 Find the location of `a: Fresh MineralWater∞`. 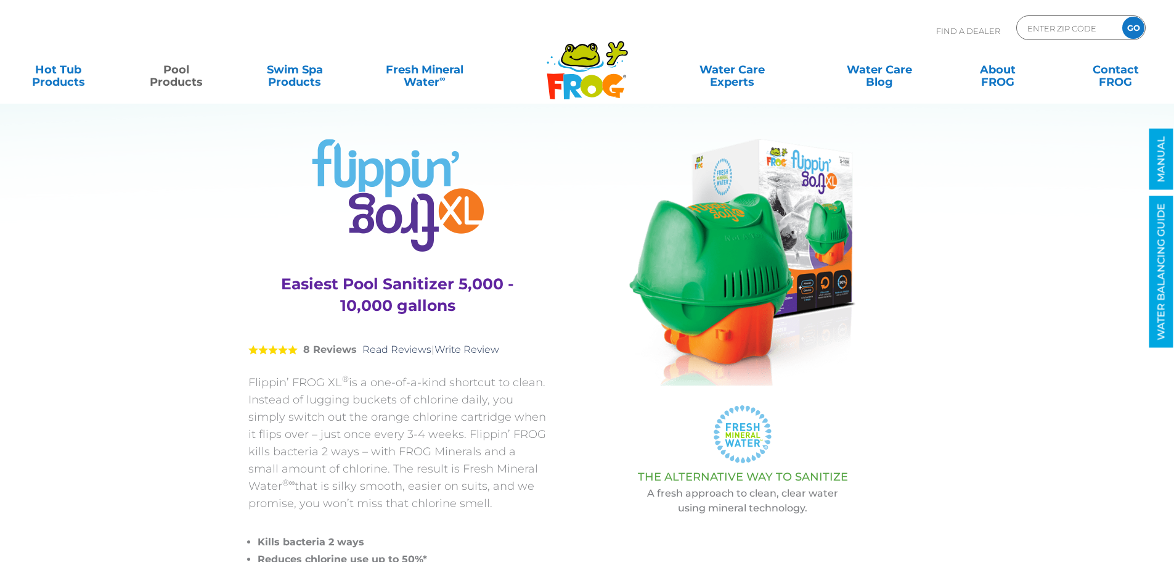

a: Fresh MineralWater∞ is located at coordinates (424, 70).